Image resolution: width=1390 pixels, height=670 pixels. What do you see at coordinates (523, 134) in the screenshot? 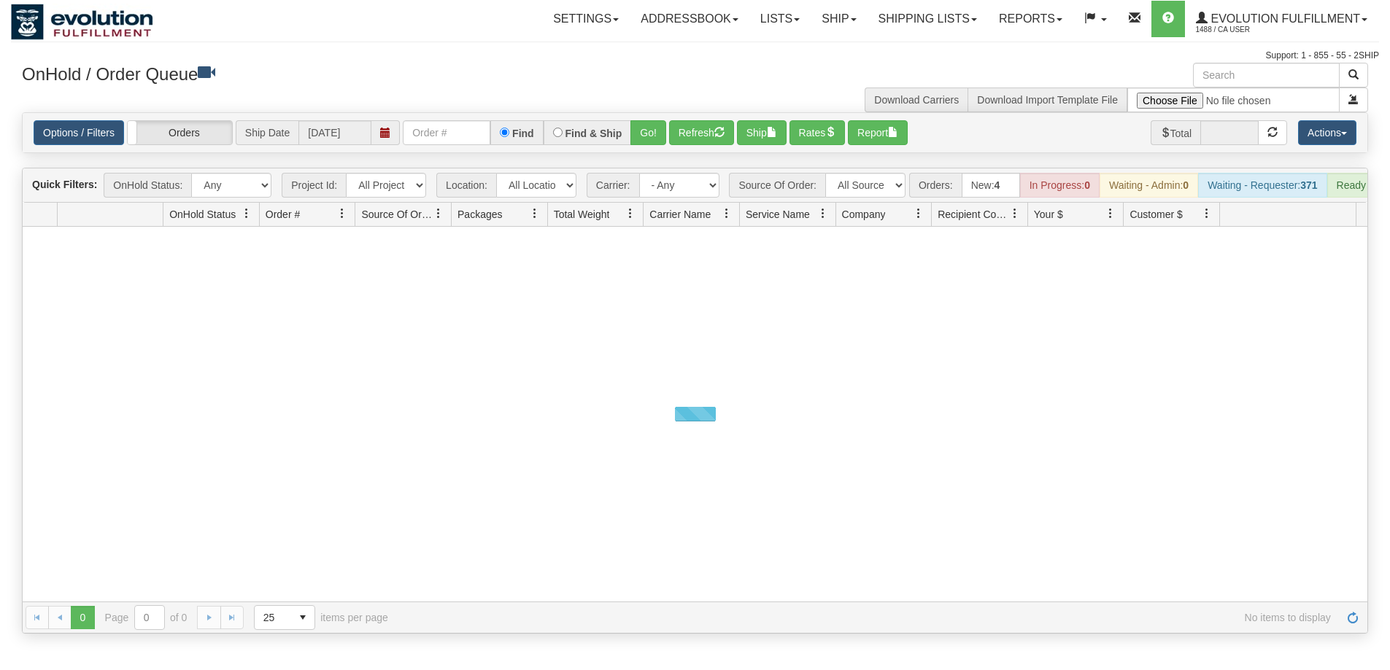
I see `label: Find` at bounding box center [523, 134].